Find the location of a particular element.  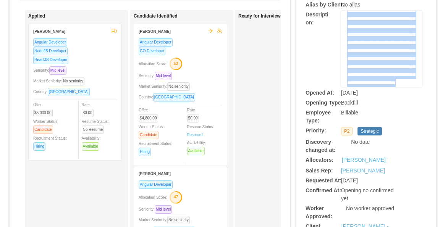

span: $4,800.00 is located at coordinates (148, 118).